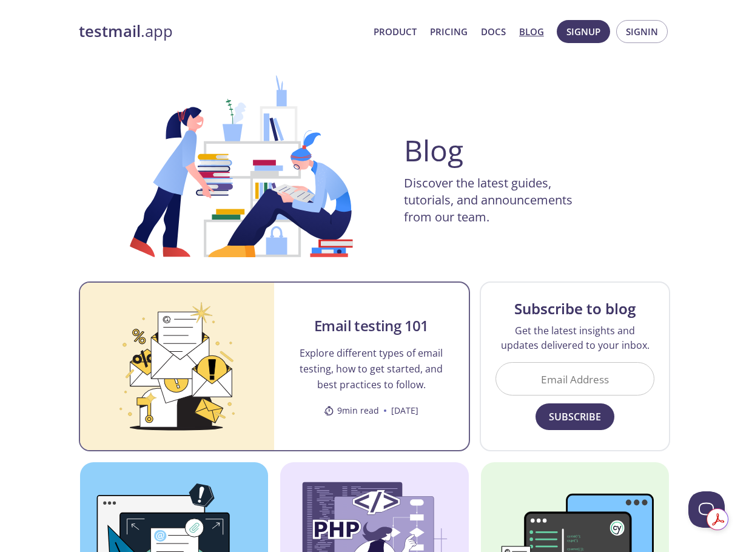 This screenshot has width=749, height=552. I want to click on p: Discover the latest guides, tutorials, and announcements from our team., so click(501, 200).